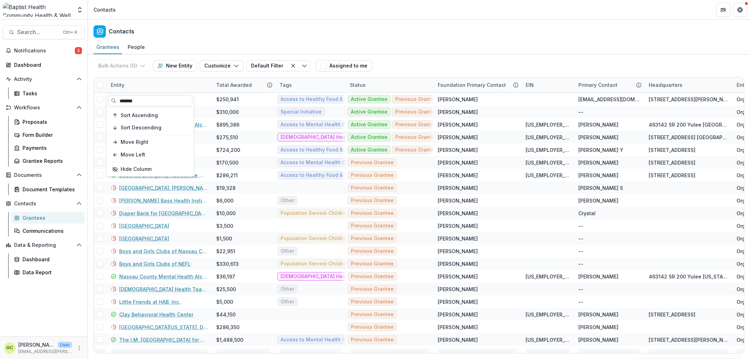  Describe the element at coordinates (48, 189) in the screenshot. I see `a: Document Templates` at that location.